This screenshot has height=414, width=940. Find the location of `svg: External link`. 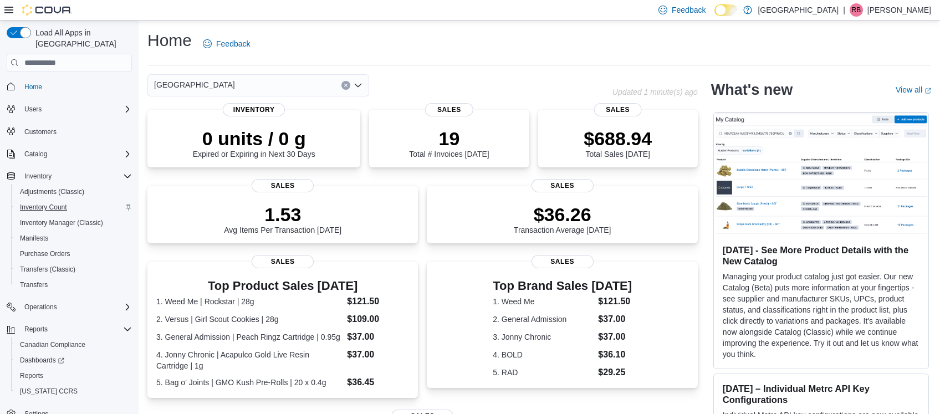

svg: External link is located at coordinates (927, 91).